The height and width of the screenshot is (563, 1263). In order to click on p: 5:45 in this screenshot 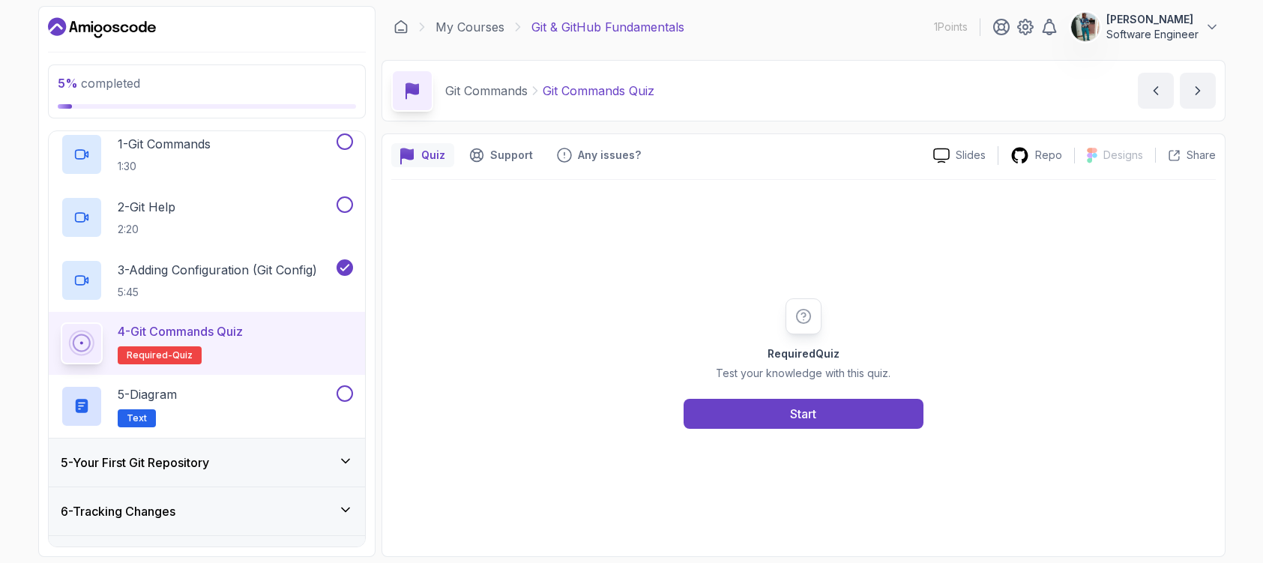, I will do `click(217, 292)`.